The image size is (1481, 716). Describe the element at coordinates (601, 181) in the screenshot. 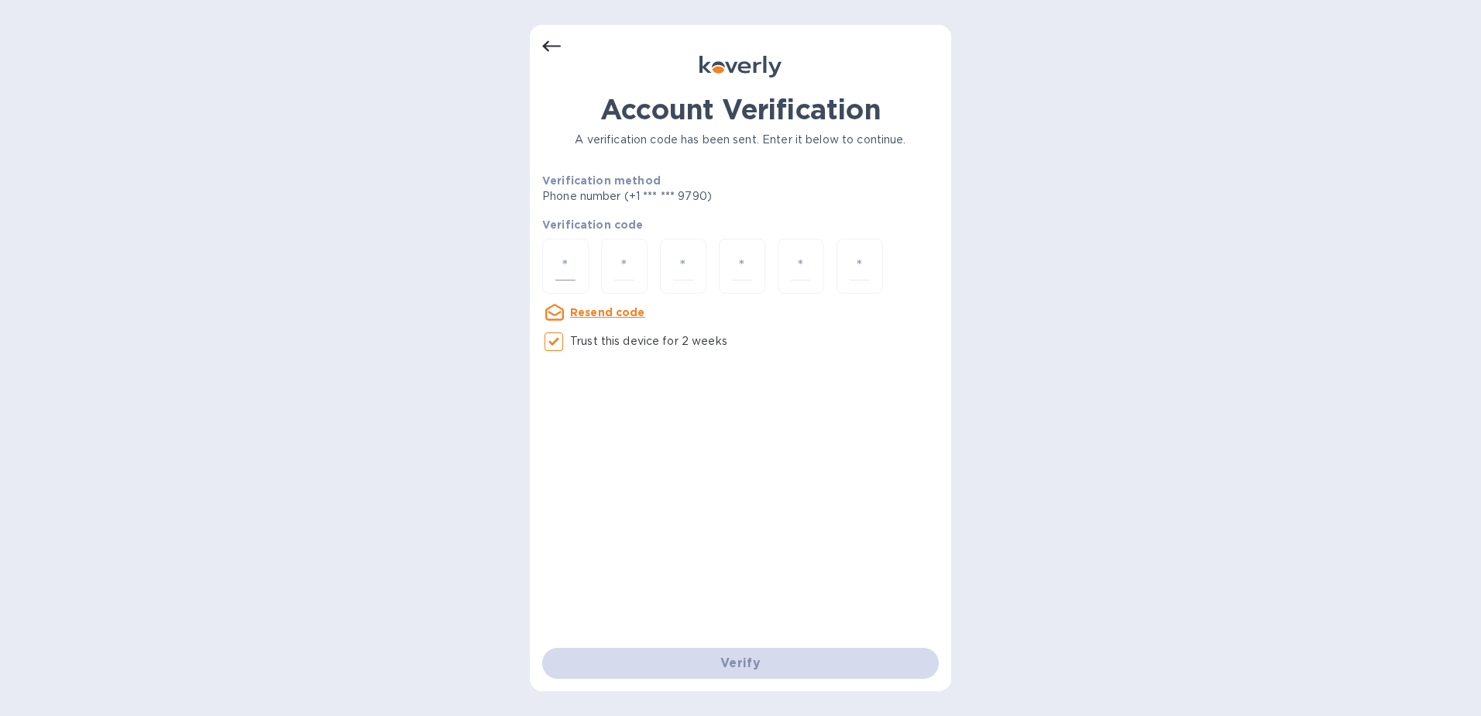

I see `b: Verification method` at that location.